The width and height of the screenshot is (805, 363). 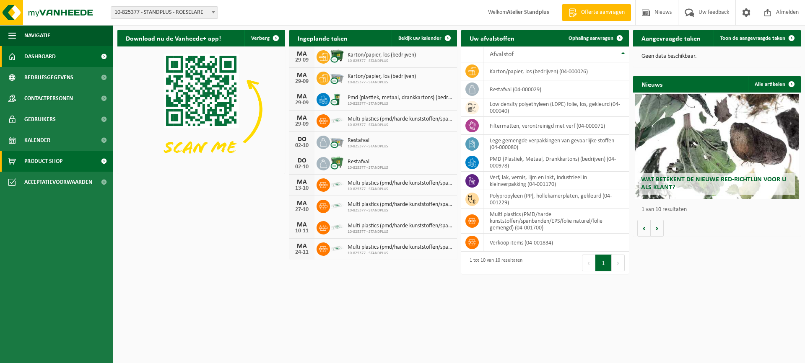 What do you see at coordinates (337, 56) in the screenshot?
I see `img: WB-1100-CU` at bounding box center [337, 56].